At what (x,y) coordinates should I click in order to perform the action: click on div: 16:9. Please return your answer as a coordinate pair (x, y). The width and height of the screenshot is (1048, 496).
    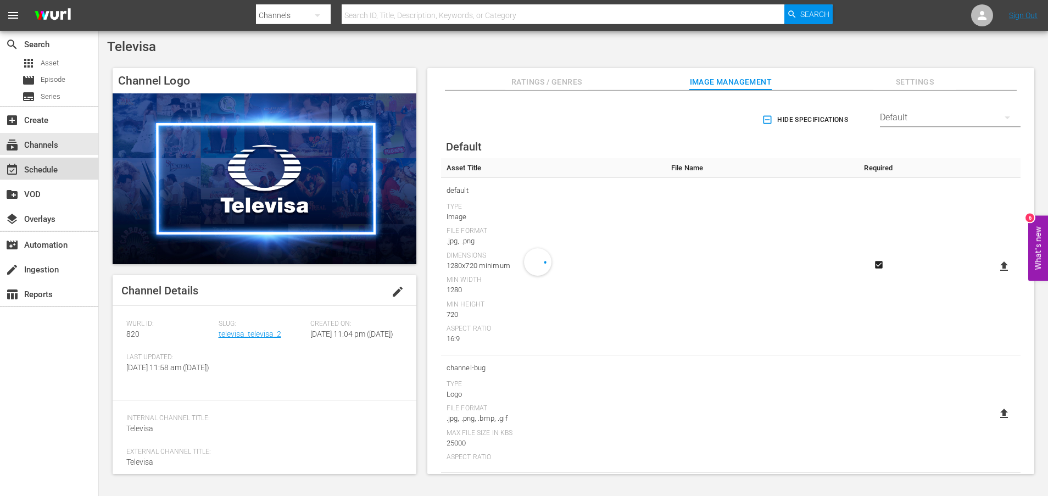
    Looking at the image, I should click on (553, 339).